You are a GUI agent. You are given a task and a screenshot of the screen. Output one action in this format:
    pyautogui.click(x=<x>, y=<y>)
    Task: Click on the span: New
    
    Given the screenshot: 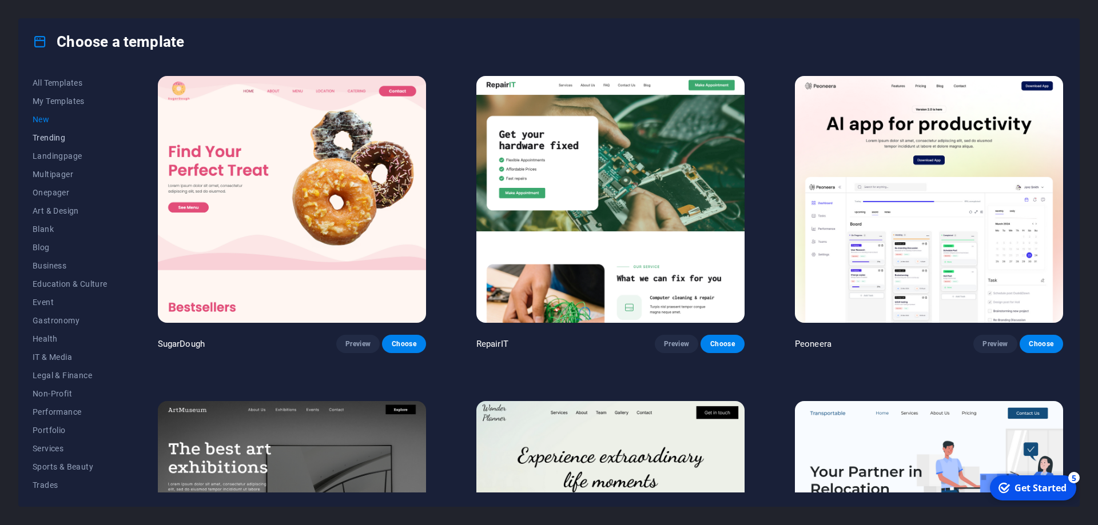 What is the action you would take?
    pyautogui.click(x=70, y=119)
    